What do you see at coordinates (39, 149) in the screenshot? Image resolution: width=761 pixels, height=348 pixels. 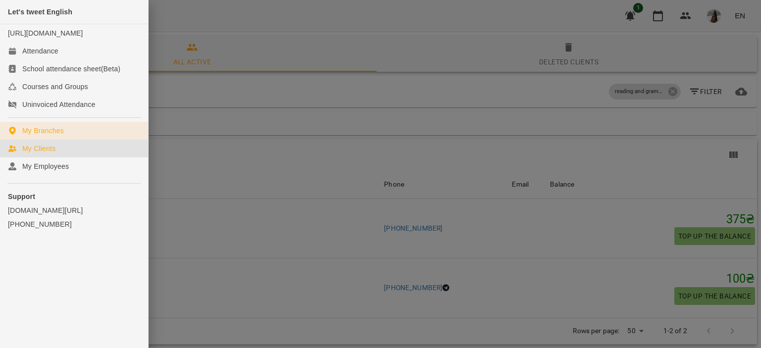 I see `div: My Clients` at bounding box center [39, 149].